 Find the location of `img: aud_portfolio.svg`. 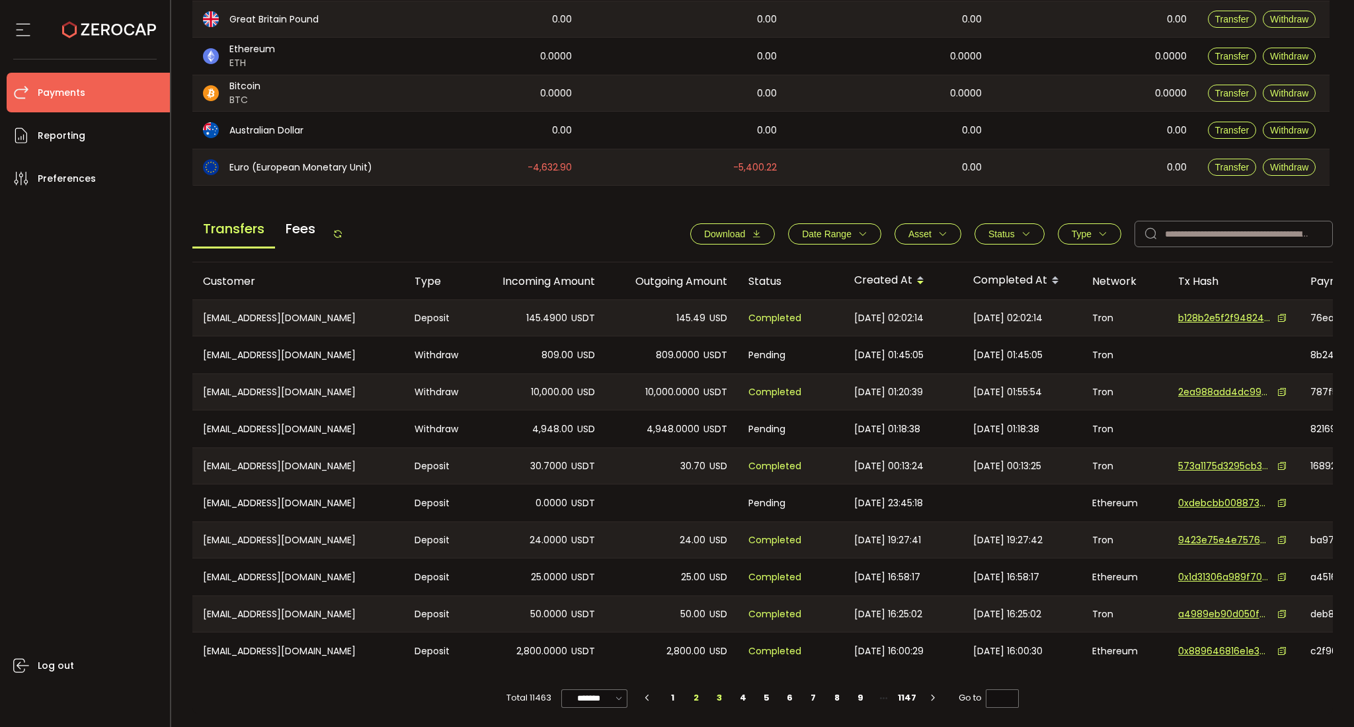

img: aud_portfolio.svg is located at coordinates (211, 130).